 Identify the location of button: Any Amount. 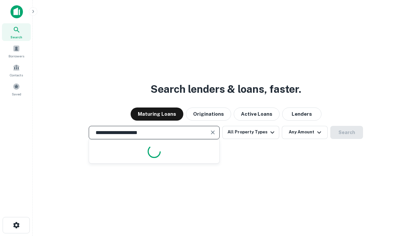
(305, 132).